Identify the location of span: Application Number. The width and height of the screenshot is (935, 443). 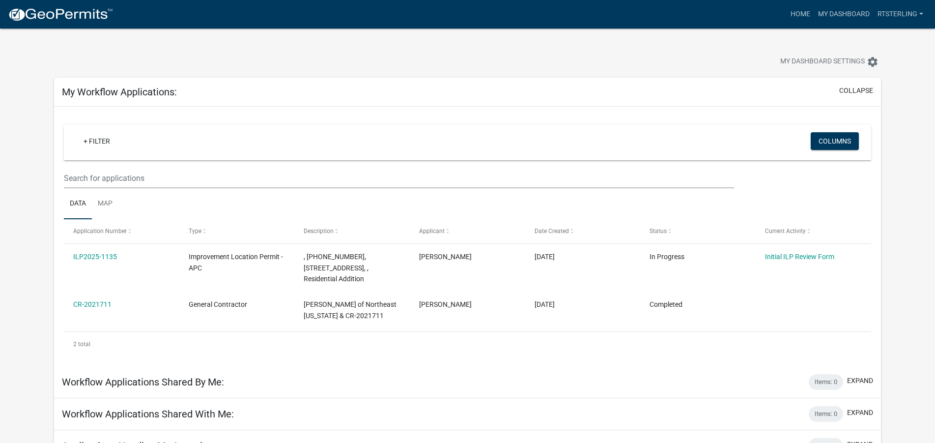
(100, 231).